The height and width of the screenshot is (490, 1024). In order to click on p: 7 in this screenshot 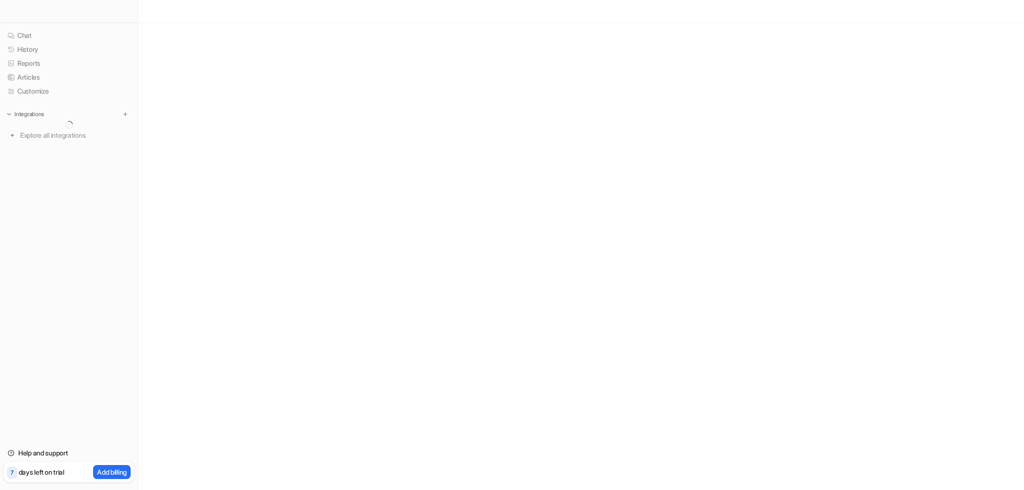, I will do `click(12, 473)`.